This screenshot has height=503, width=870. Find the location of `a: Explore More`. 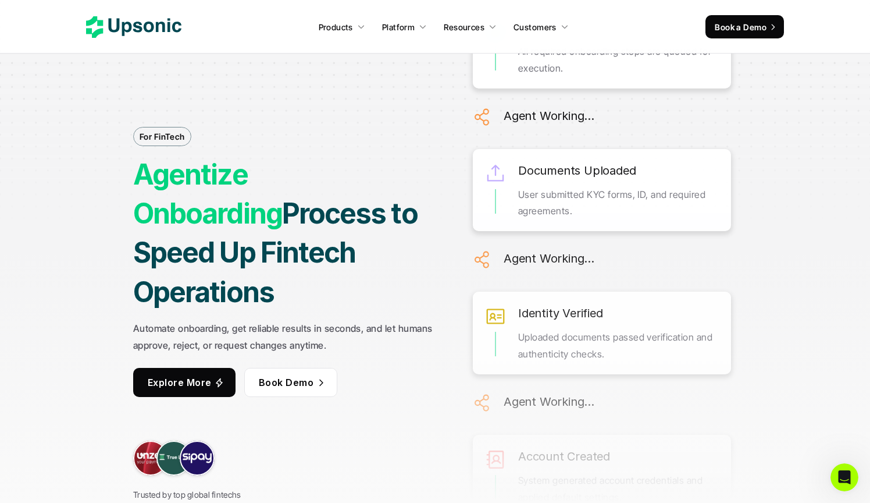

a: Explore More is located at coordinates (184, 382).